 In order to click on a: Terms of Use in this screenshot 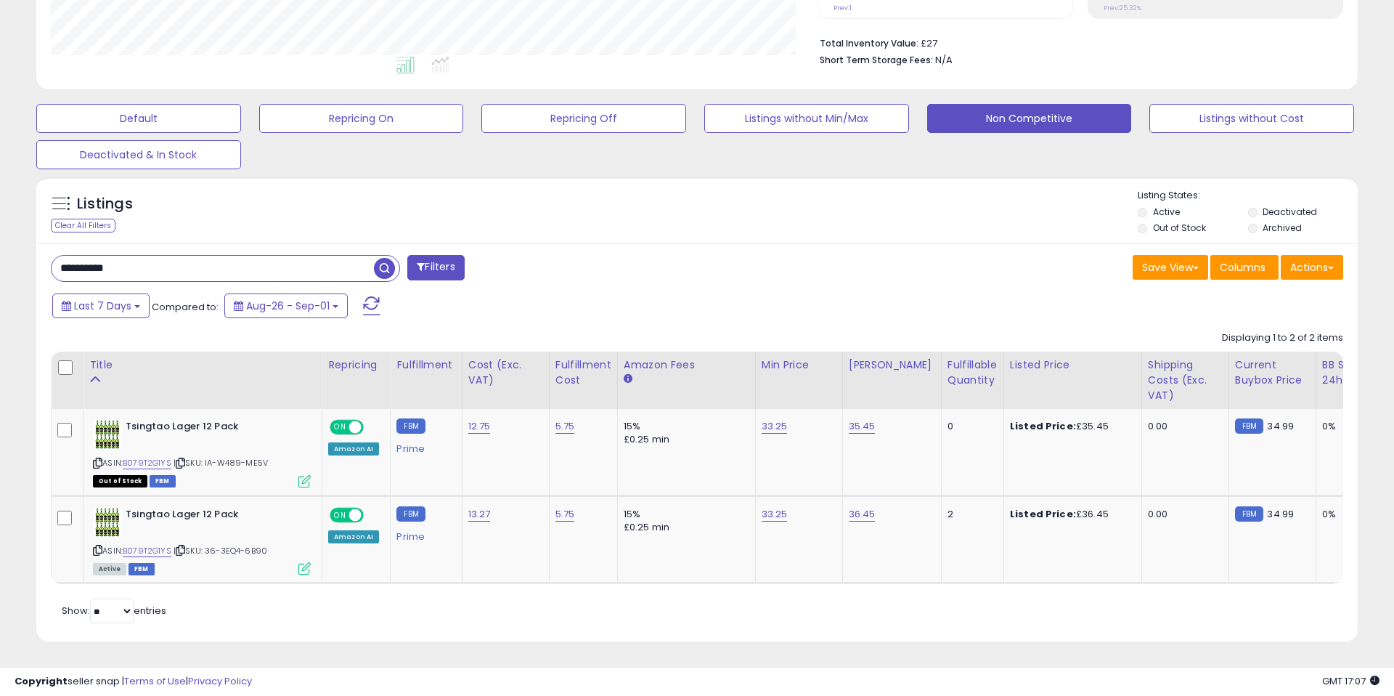, I will do `click(155, 680)`.